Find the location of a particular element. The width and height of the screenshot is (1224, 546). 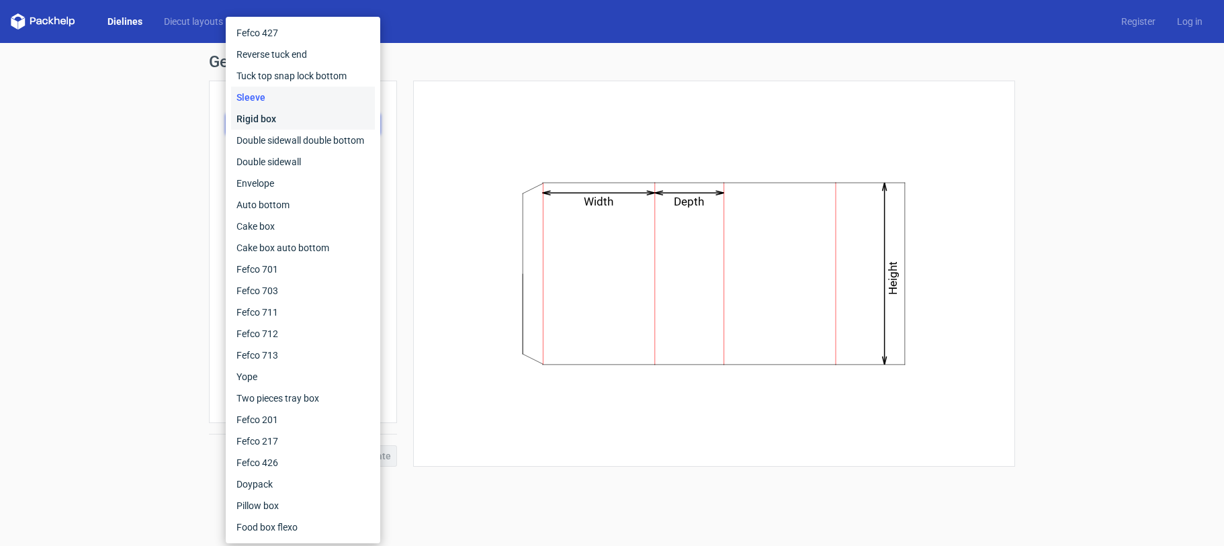

h1: Generate new dieline is located at coordinates (612, 62).